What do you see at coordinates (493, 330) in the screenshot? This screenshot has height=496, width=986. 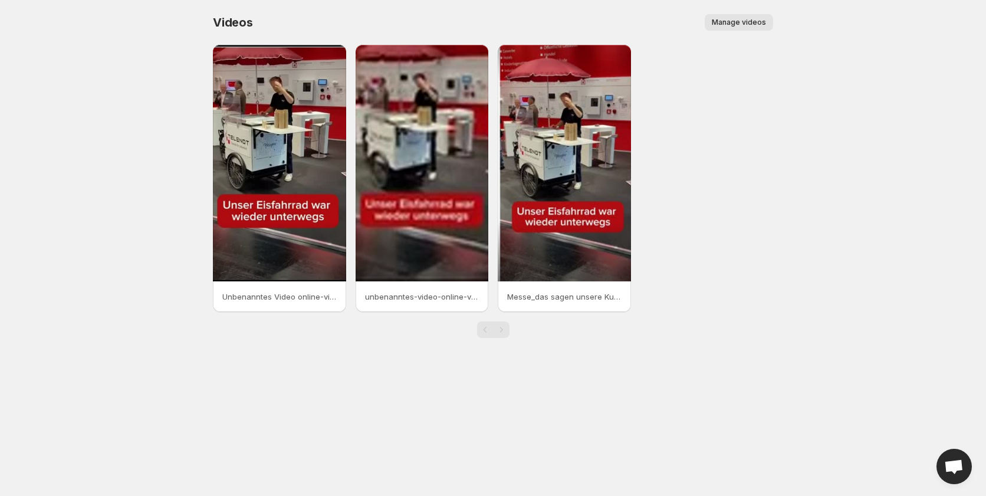 I see `nav: Pagination` at bounding box center [493, 330].